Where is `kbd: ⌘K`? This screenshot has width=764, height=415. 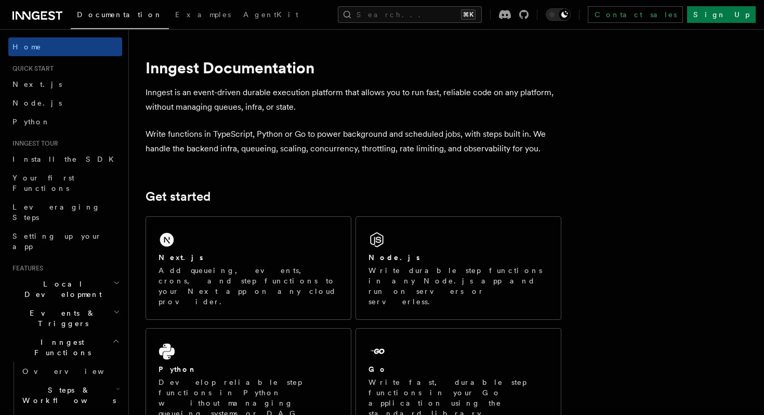 kbd: ⌘K is located at coordinates (468, 15).